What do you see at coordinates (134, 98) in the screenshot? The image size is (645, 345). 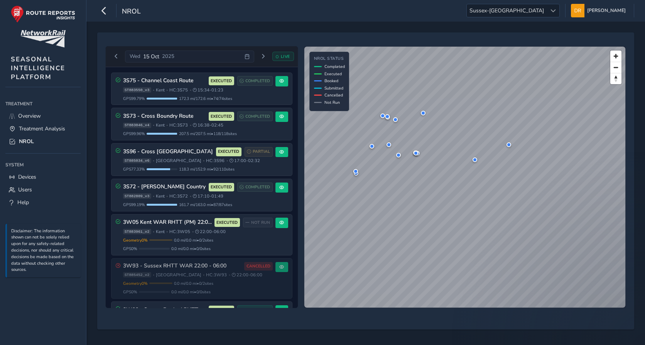 I see `span: GPS 99.79 %` at bounding box center [134, 98].